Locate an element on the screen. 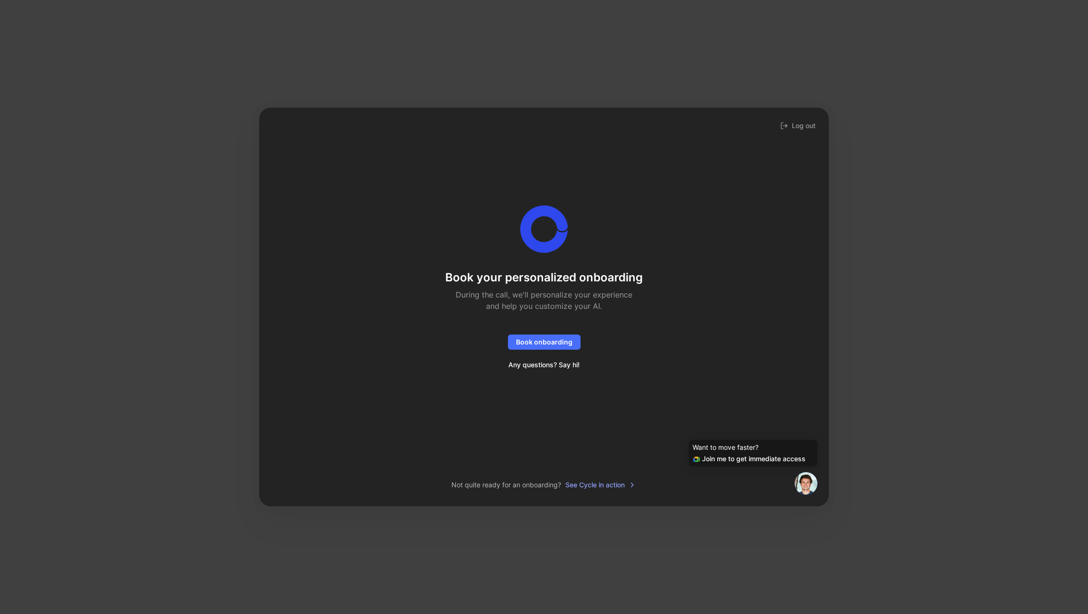 This screenshot has width=1088, height=614. div: Want to move faster? is located at coordinates (753, 447).